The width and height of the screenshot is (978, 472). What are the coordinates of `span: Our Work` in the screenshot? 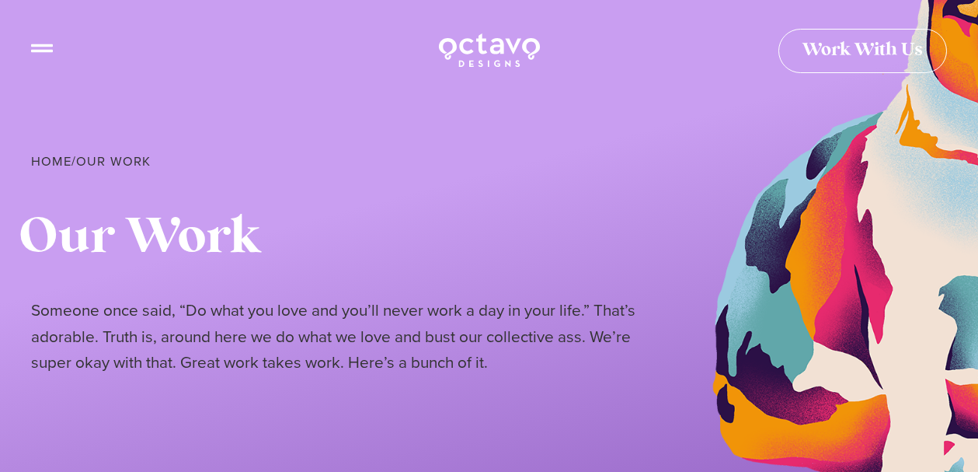 It's located at (113, 161).